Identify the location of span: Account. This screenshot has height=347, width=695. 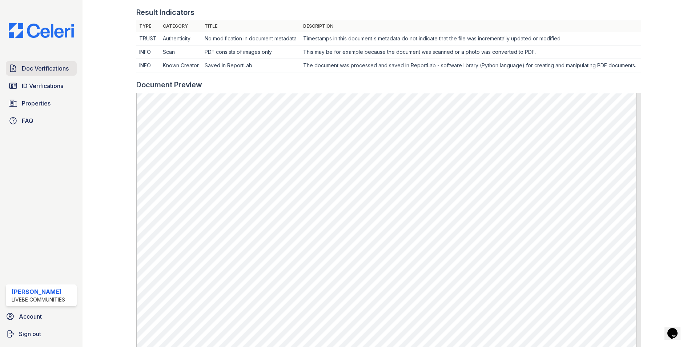
(30, 316).